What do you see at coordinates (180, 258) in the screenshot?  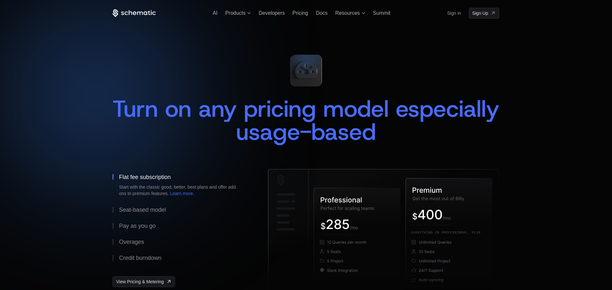 I see `button: Credit burndown` at bounding box center [180, 258].